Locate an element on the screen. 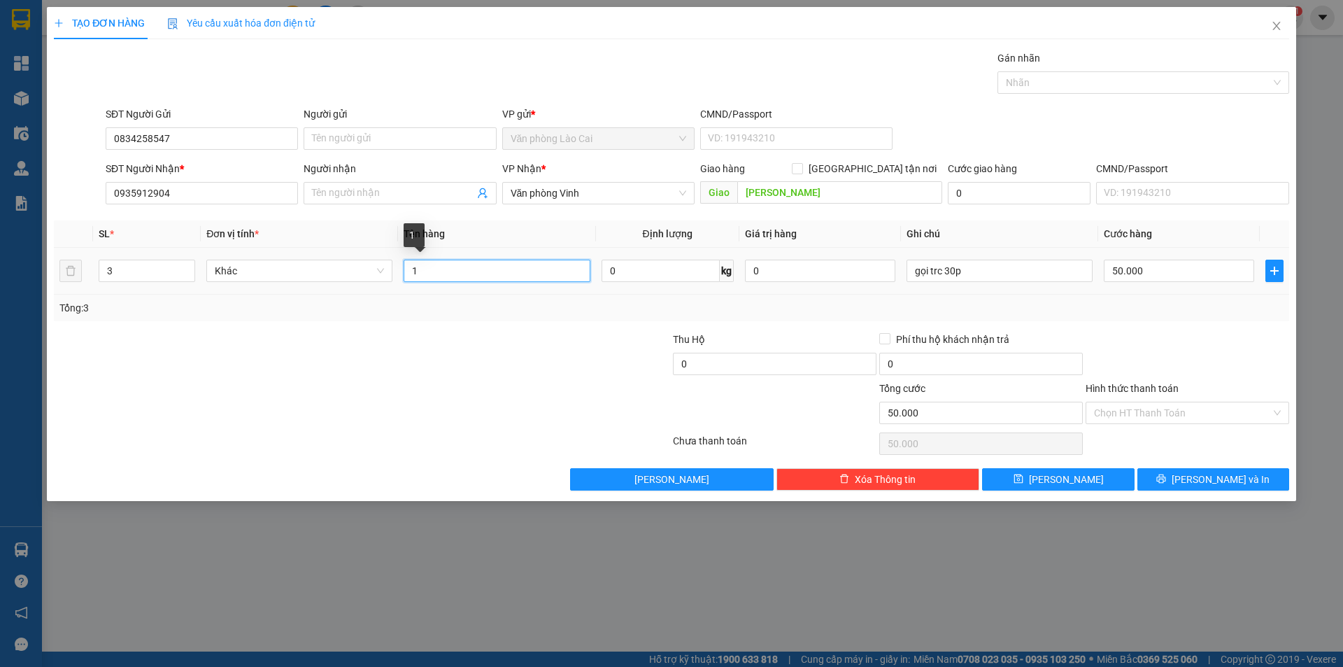 This screenshot has width=1343, height=667. button: delete is located at coordinates (71, 271).